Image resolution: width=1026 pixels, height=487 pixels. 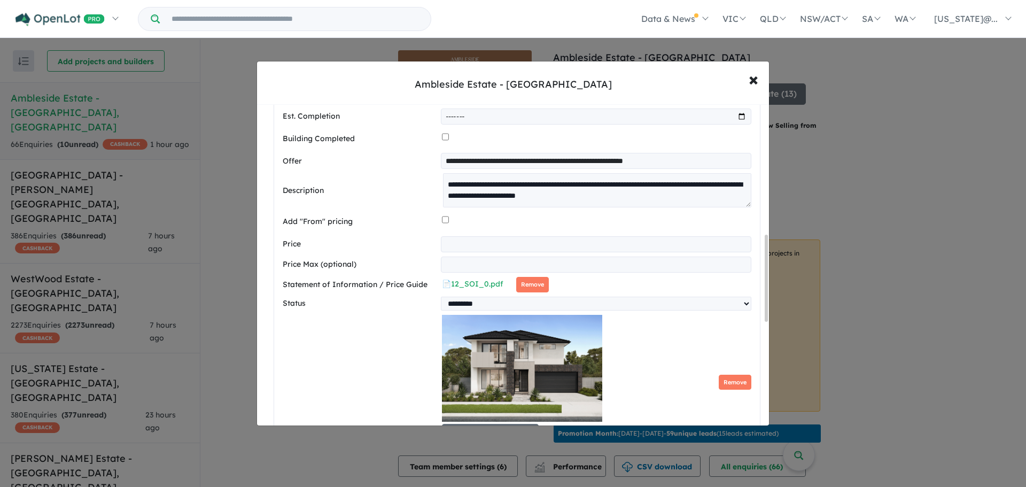 What do you see at coordinates (360, 285) in the screenshot?
I see `label: Statement of Information / Price Guide` at bounding box center [360, 285].